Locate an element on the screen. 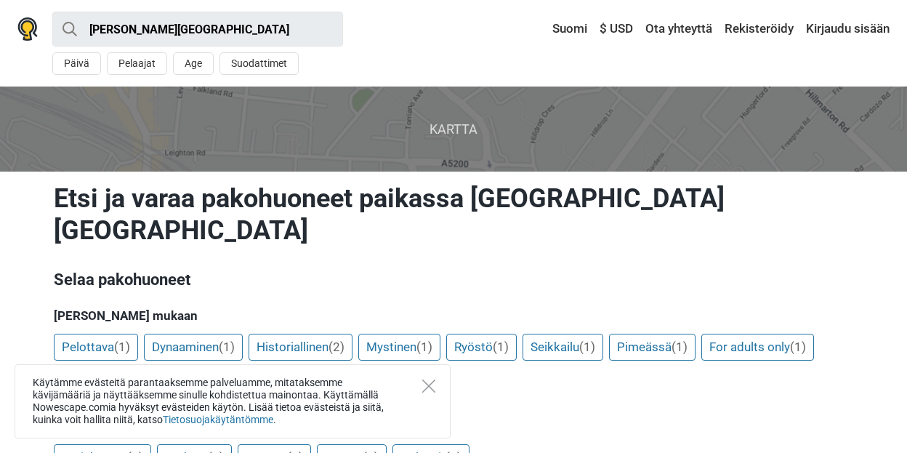  div: Käytämme evästeitä parantaaksemme palveluamme, mitataksemme kävijämääriä ja näyttääksemme sinulle... is located at coordinates (233, 401).